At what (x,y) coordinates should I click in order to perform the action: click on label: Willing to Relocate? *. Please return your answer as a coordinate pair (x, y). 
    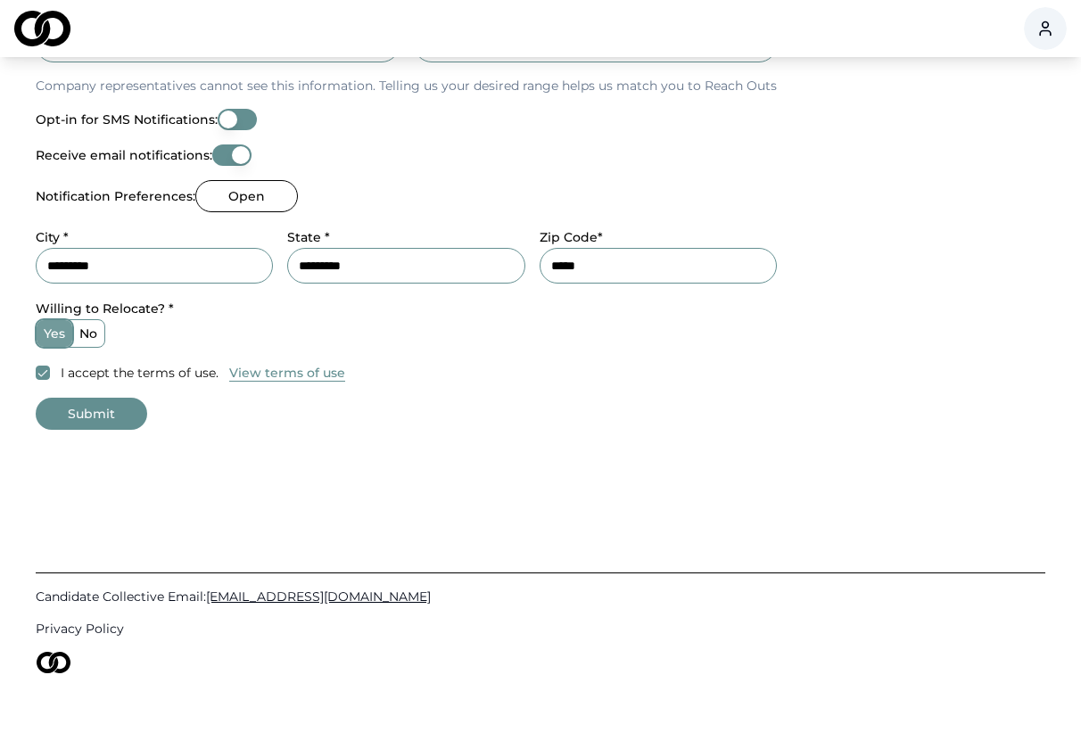
    Looking at the image, I should click on (104, 309).